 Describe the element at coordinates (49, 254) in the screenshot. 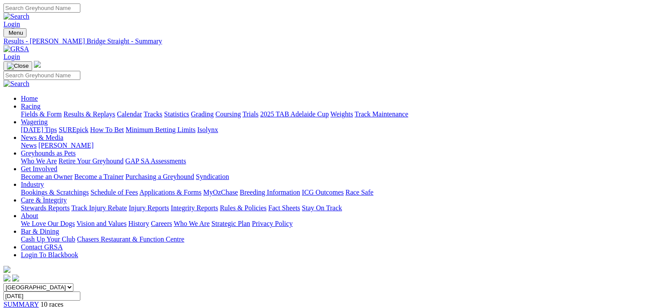

I see `a: Login To Blackbook` at that location.